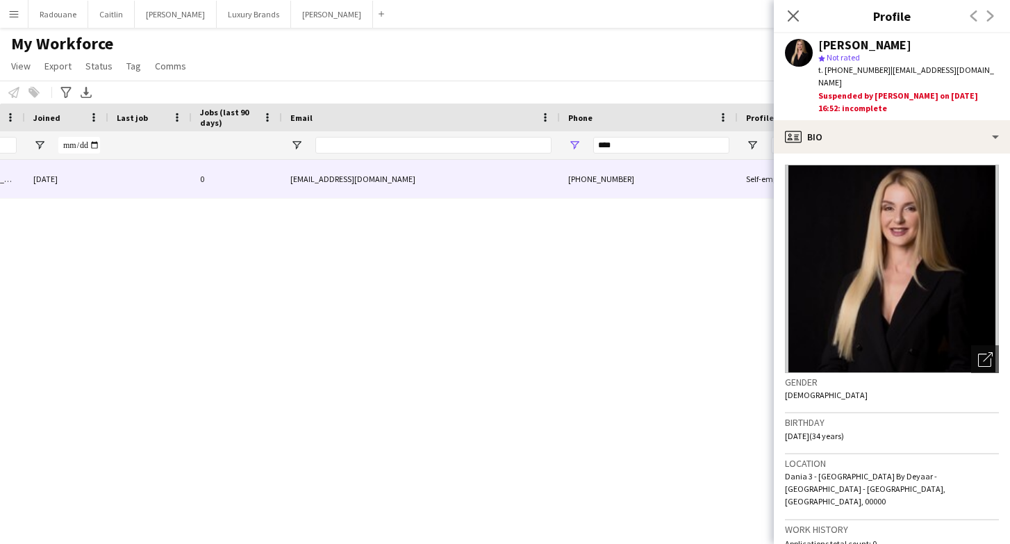 This screenshot has width=1010, height=544. What do you see at coordinates (892, 16) in the screenshot?
I see `h3: Profile` at bounding box center [892, 16].